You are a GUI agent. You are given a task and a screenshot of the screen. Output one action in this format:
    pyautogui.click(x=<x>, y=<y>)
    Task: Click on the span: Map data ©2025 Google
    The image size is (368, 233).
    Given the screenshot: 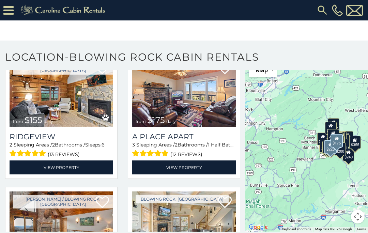 What is the action you would take?
    pyautogui.click(x=334, y=229)
    